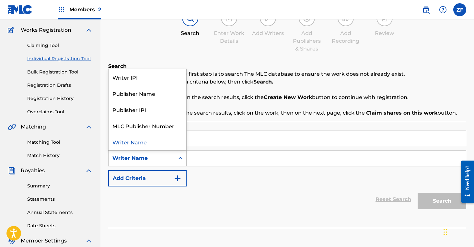 The height and width of the screenshot is (247, 474). I want to click on b: Search, so click(117, 66).